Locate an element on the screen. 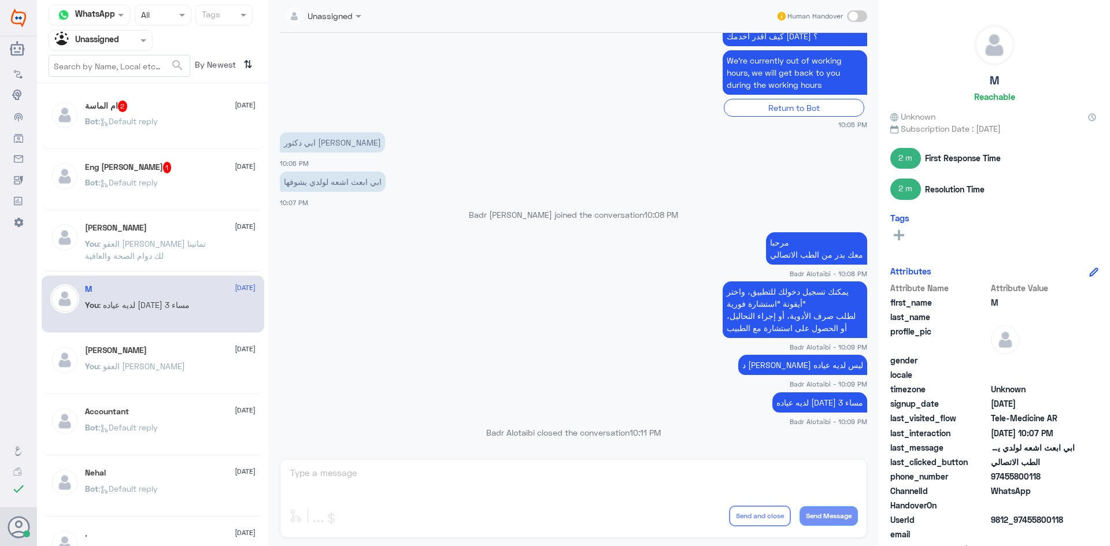 This screenshot has width=1110, height=546. span: 10:06 PM is located at coordinates (294, 163).